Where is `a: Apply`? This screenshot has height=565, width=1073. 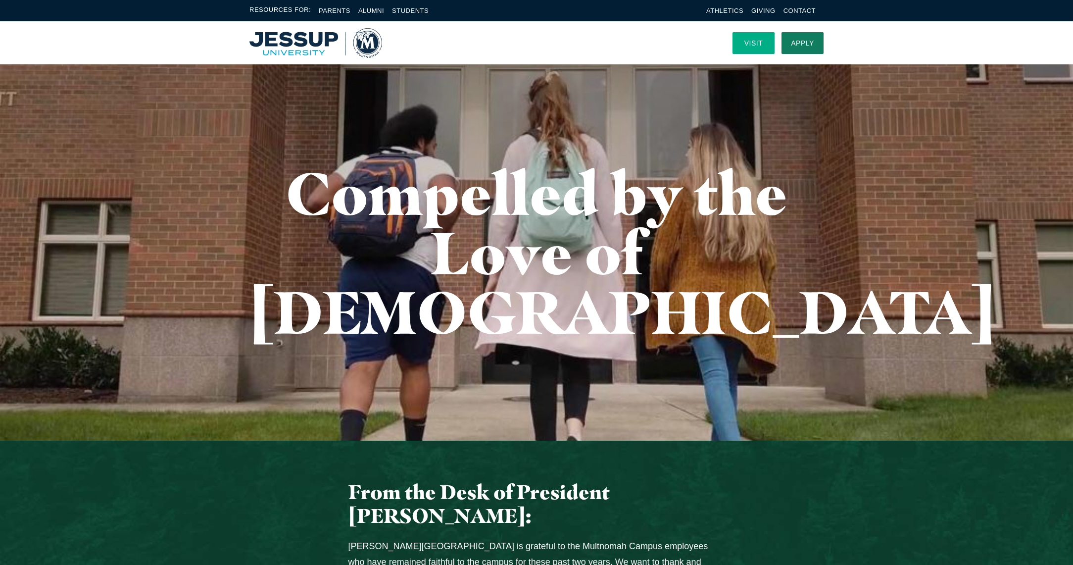 a: Apply is located at coordinates (802, 43).